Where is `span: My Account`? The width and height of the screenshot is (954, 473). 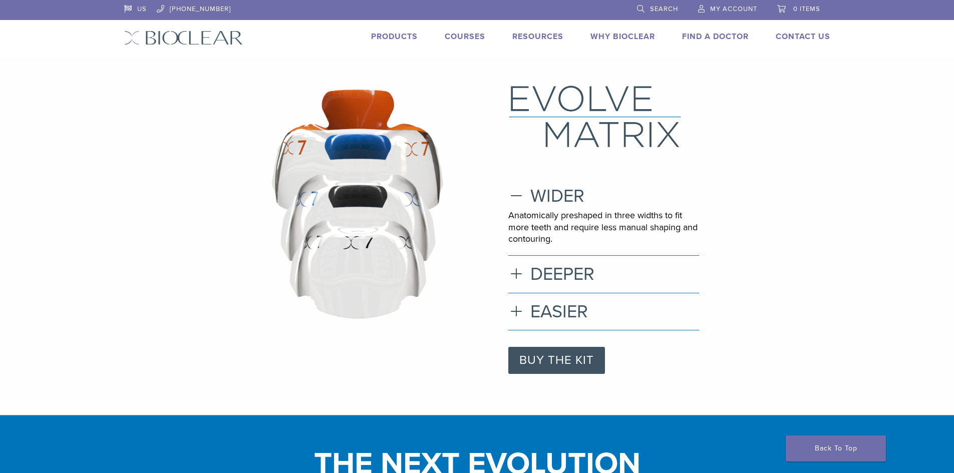 span: My Account is located at coordinates (734, 9).